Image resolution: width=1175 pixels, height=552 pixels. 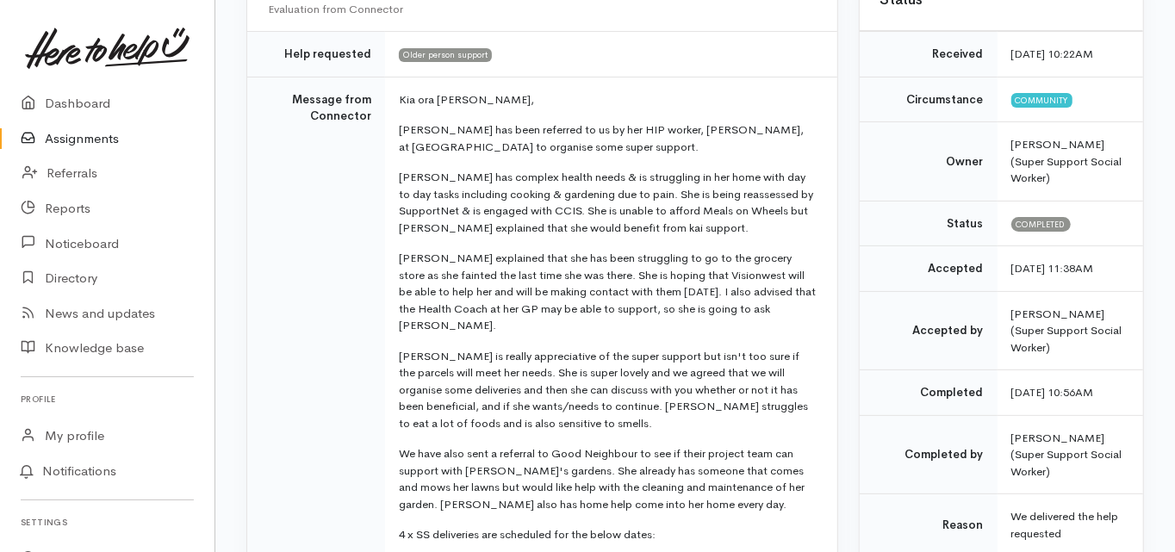 What do you see at coordinates (607, 535) in the screenshot?
I see `p: 4 x SS deliveries are scheduled for the below dates:` at bounding box center [607, 535].